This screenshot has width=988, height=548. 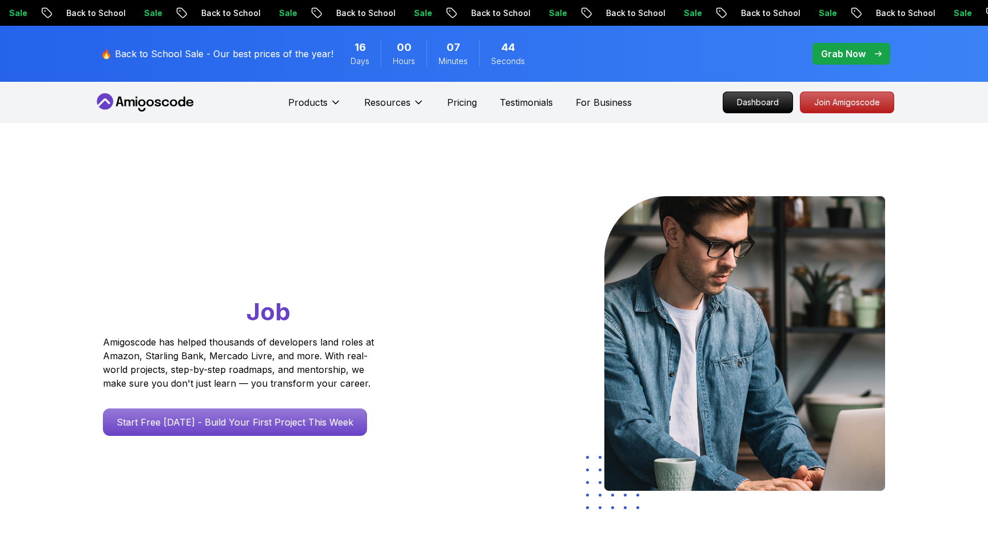 What do you see at coordinates (403, 61) in the screenshot?
I see `span: Hours` at bounding box center [403, 61].